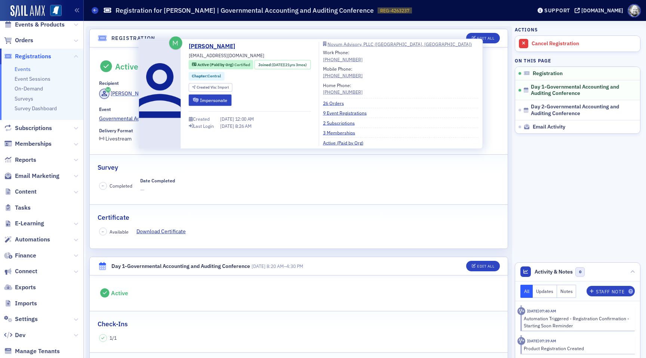 This screenshot has height=358, width=646. I want to click on span: Created Via :, so click(207, 87).